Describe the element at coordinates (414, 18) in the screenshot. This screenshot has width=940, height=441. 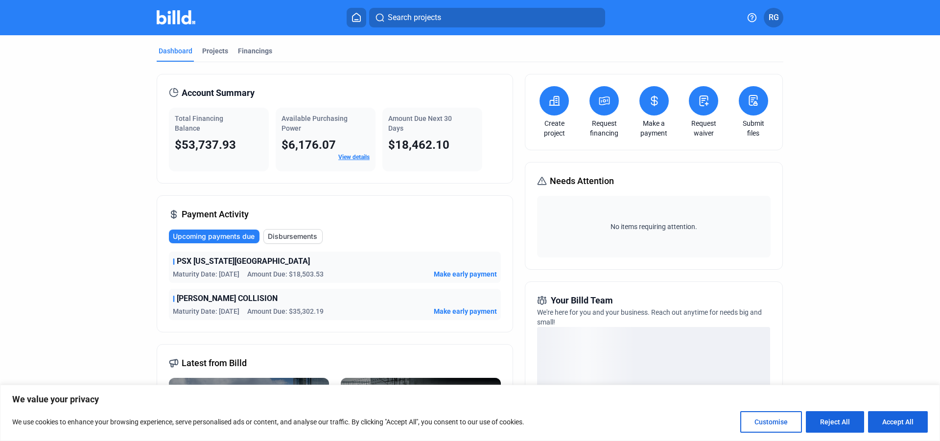
I see `span: Search projects` at that location.